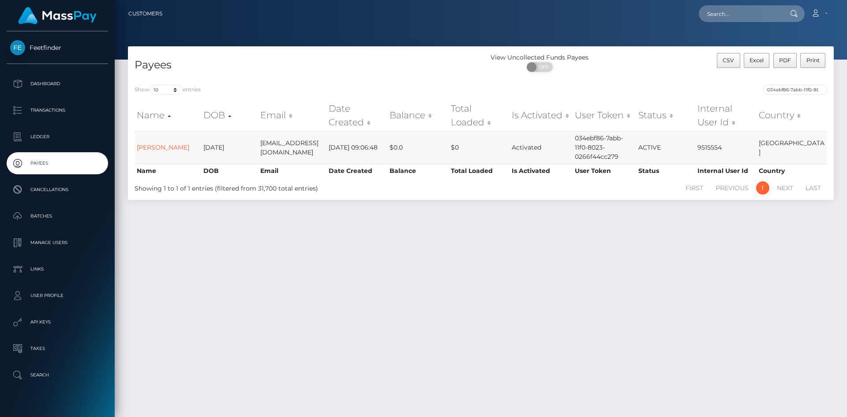  Describe the element at coordinates (168, 115) in the screenshot. I see `th: Name: activate to sort column ascending` at that location.